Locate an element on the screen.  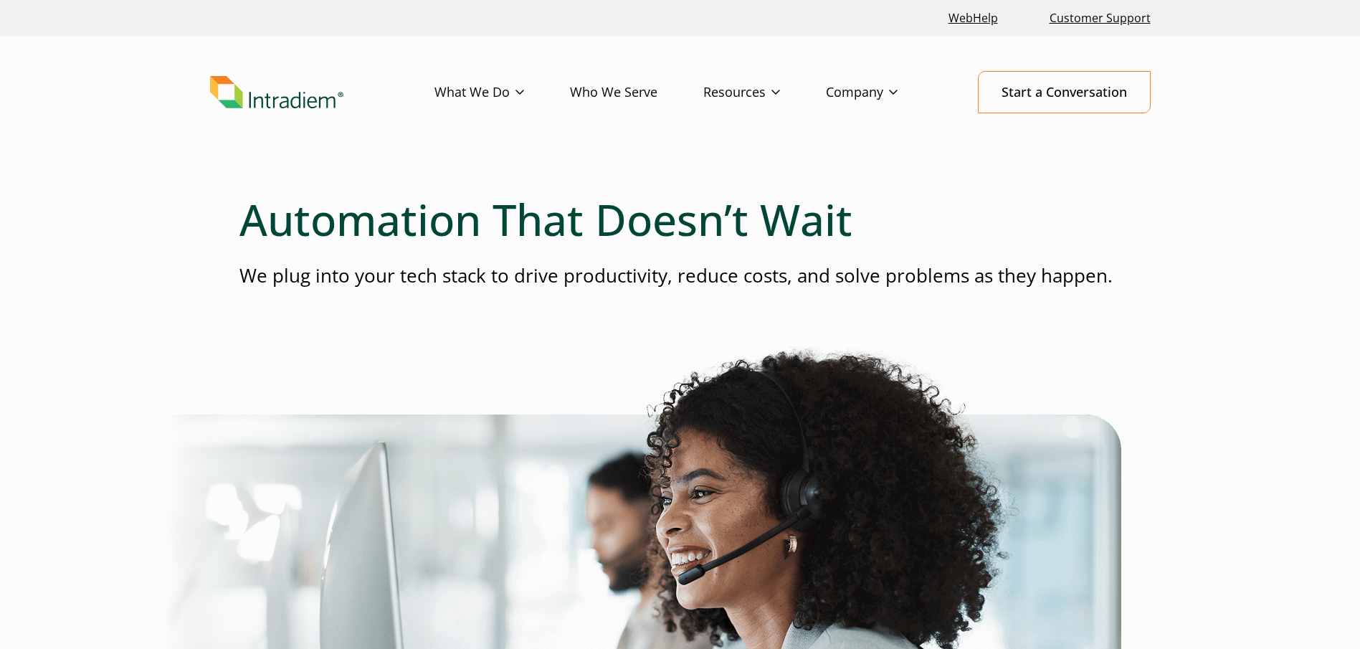
a: Company is located at coordinates (885, 93).